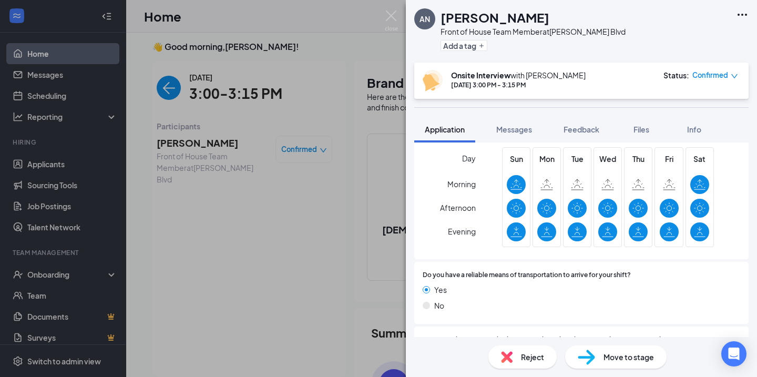 Image resolution: width=757 pixels, height=377 pixels. I want to click on div: AN, so click(425, 19).